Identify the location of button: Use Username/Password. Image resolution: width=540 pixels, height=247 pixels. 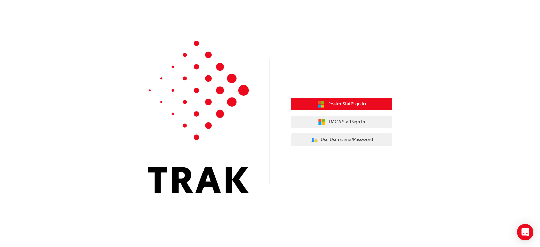
(341, 140).